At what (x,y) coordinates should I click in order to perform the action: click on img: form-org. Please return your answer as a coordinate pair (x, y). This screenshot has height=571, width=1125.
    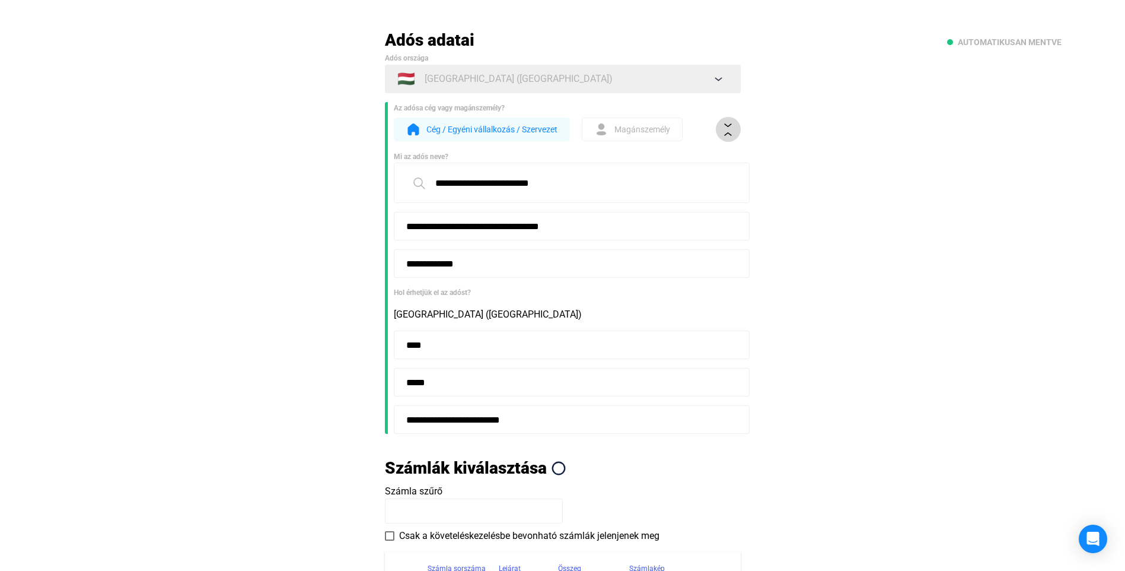
    Looking at the image, I should click on (413, 129).